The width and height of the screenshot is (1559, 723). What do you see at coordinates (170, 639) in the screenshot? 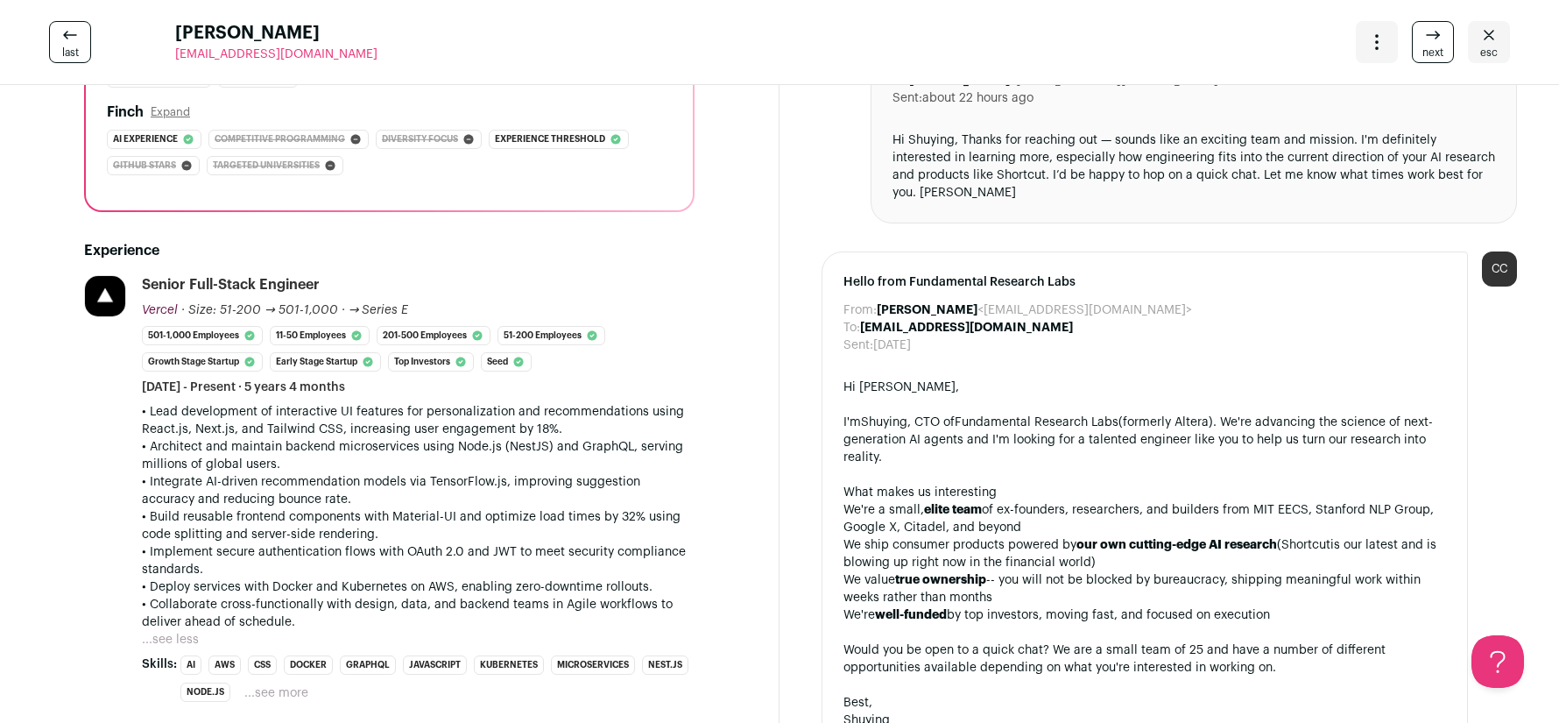
I see `button: ...see less` at bounding box center [170, 639].